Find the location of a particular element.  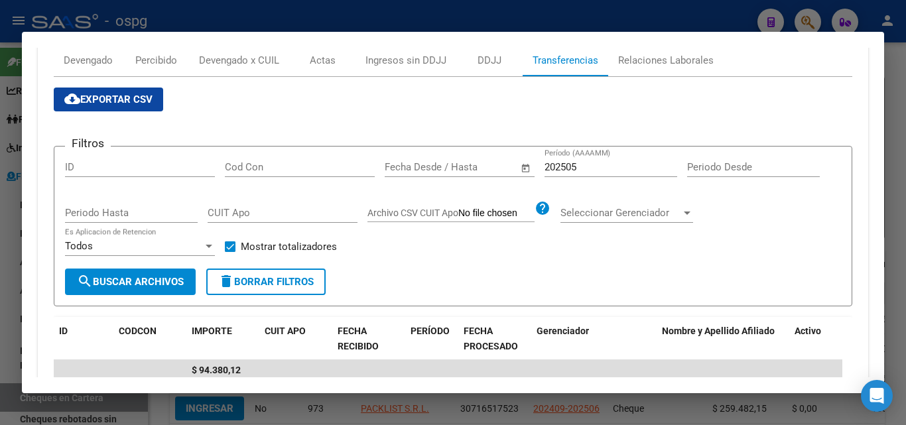

div: Devengado x CUIL is located at coordinates (239, 60).